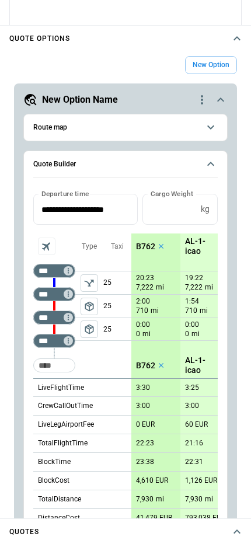 This screenshot has height=544, width=251. What do you see at coordinates (145, 462) in the screenshot?
I see `p: 23:38` at bounding box center [145, 462].